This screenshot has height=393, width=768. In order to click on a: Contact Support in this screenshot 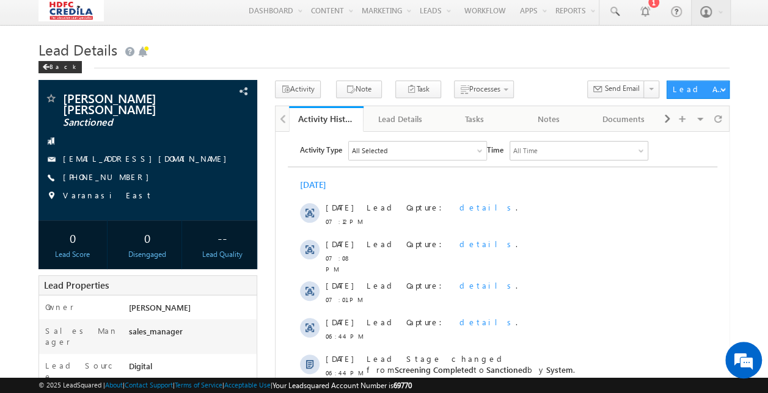, I will do `click(148, 385)`.